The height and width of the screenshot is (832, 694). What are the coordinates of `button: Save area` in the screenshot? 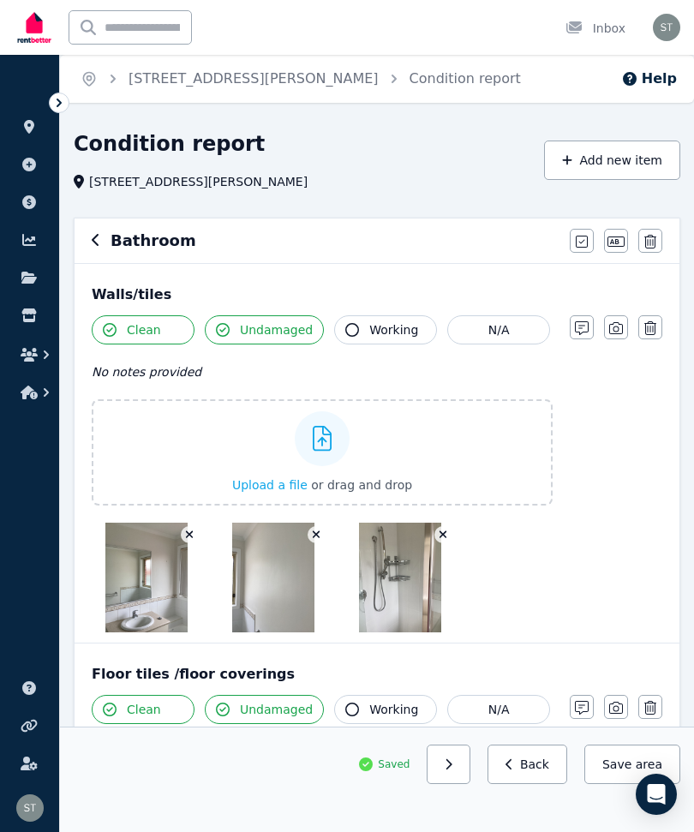 It's located at (633, 765).